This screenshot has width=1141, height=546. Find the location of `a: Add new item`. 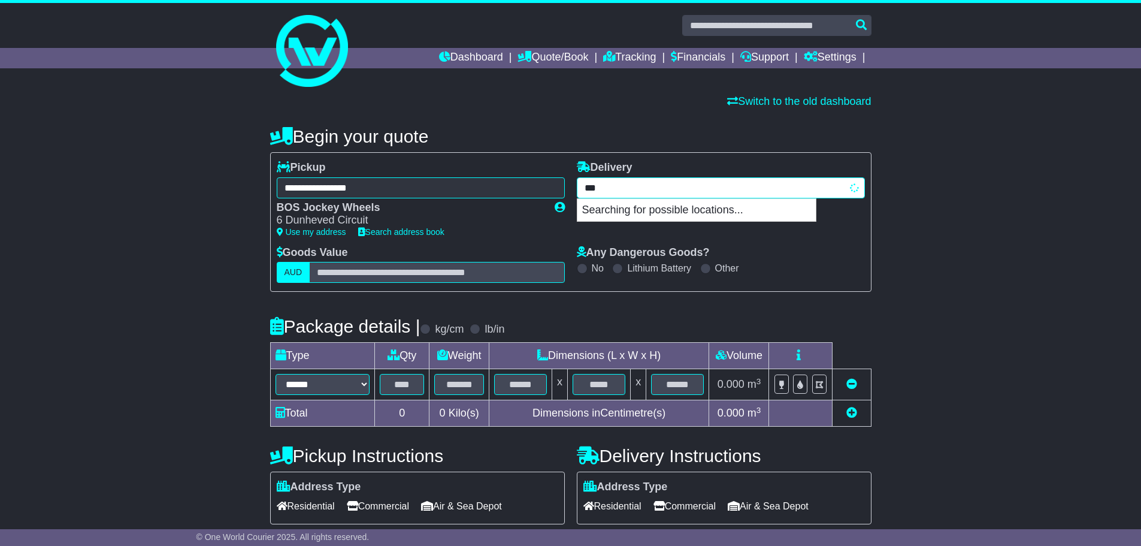

a: Add new item is located at coordinates (852, 413).